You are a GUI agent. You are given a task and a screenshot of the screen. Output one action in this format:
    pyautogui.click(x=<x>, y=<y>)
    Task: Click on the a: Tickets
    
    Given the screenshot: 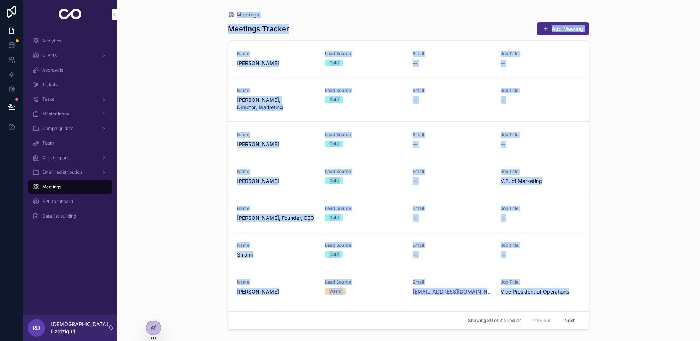 What is the action you would take?
    pyautogui.click(x=70, y=85)
    